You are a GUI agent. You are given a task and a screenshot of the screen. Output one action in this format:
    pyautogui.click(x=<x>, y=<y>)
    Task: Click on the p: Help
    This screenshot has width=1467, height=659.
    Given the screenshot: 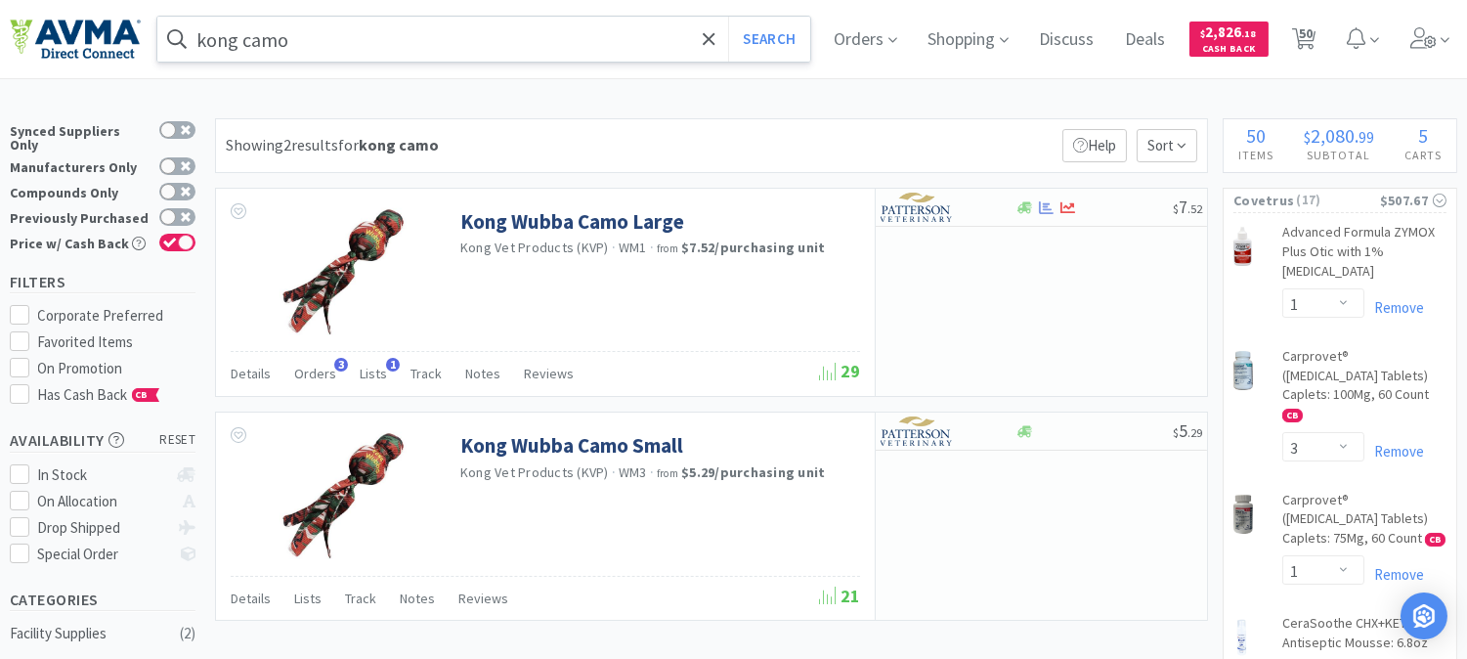 What is the action you would take?
    pyautogui.click(x=1095, y=146)
    